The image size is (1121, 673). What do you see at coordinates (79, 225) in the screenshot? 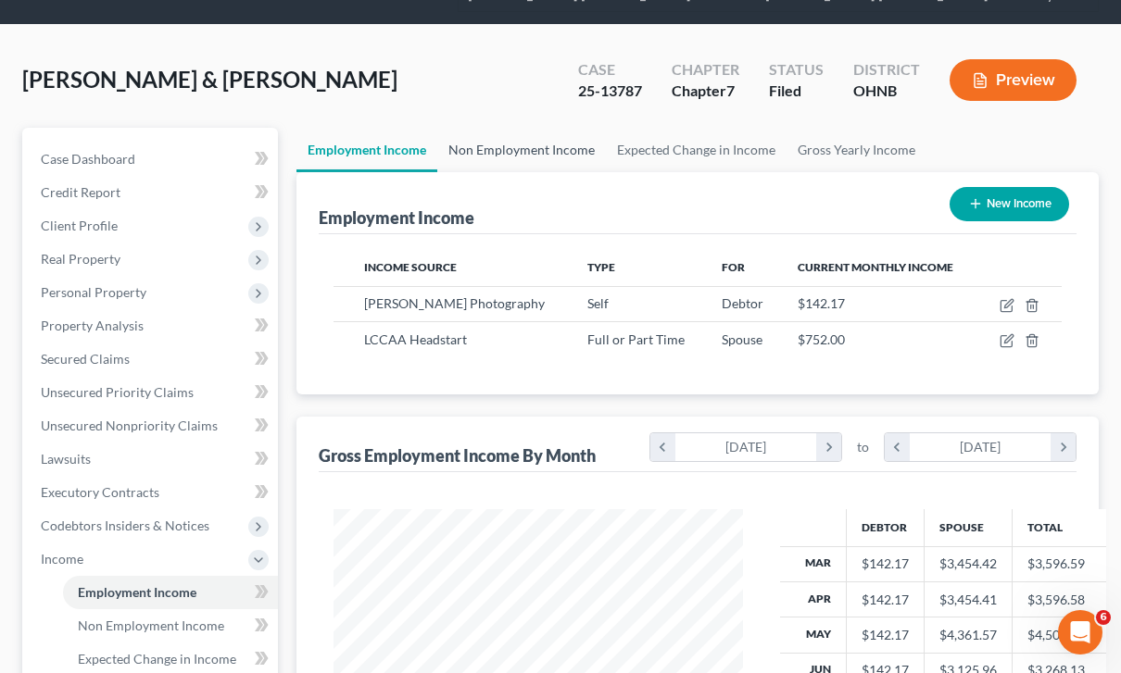
I see `span: Client Profile` at bounding box center [79, 225].